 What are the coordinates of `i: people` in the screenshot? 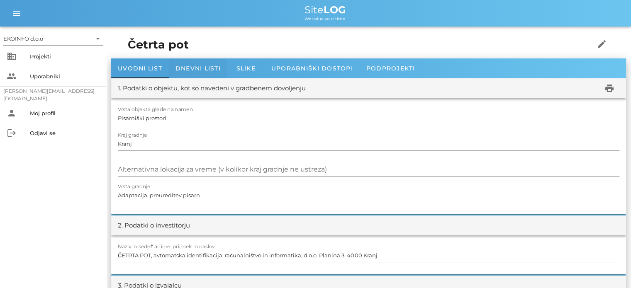 It's located at (12, 76).